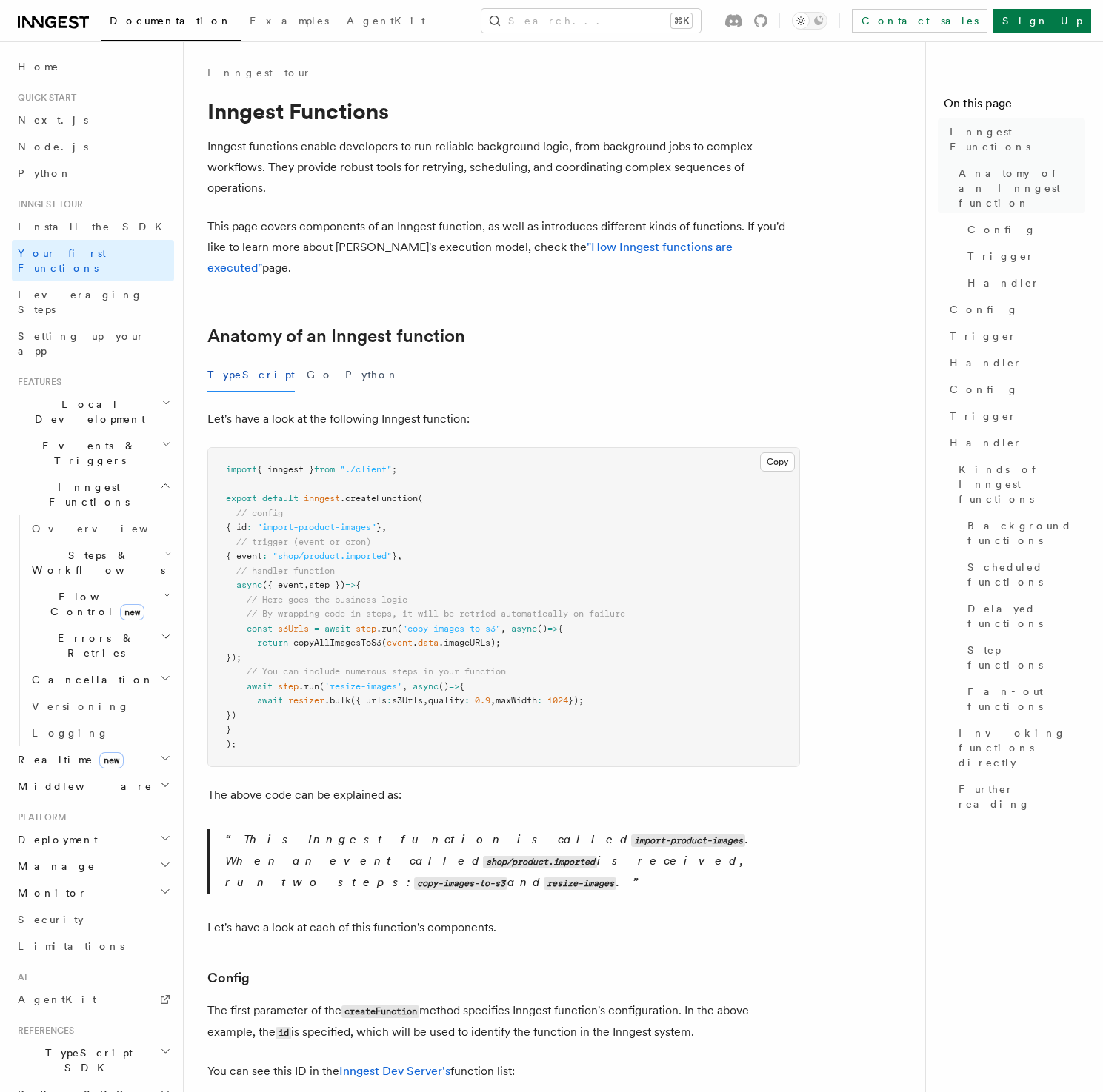  I want to click on span: copyAllImagesToS3, so click(337, 643).